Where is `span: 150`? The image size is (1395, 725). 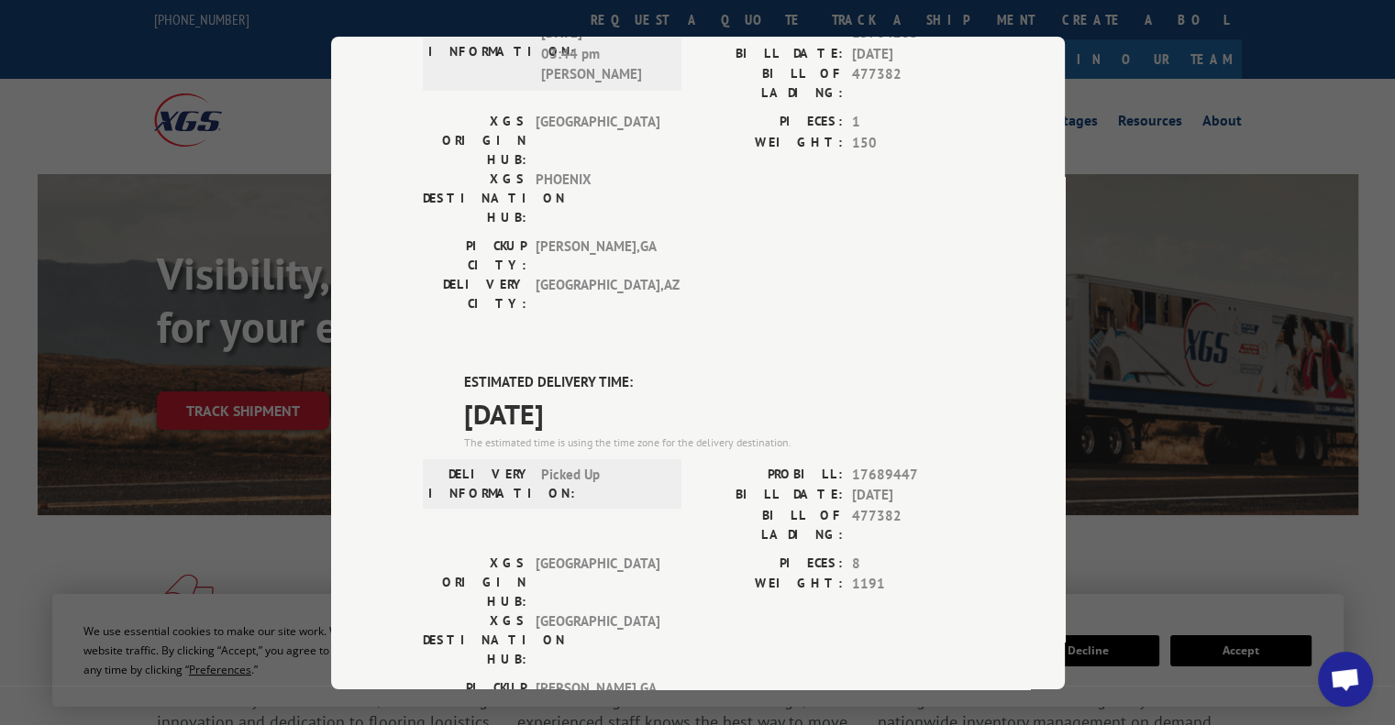
span: 150 is located at coordinates (912, 142).